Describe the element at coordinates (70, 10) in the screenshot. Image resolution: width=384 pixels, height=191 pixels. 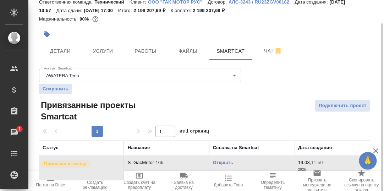
I see `p: Дата сдачи:` at that location.